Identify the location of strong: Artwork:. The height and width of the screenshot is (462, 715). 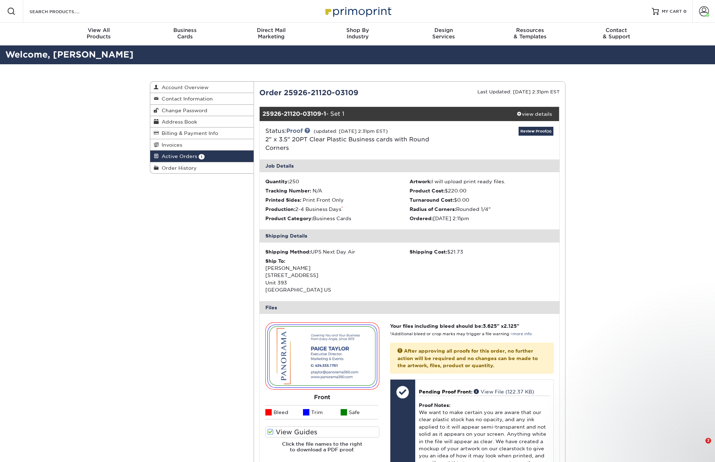
(421, 182).